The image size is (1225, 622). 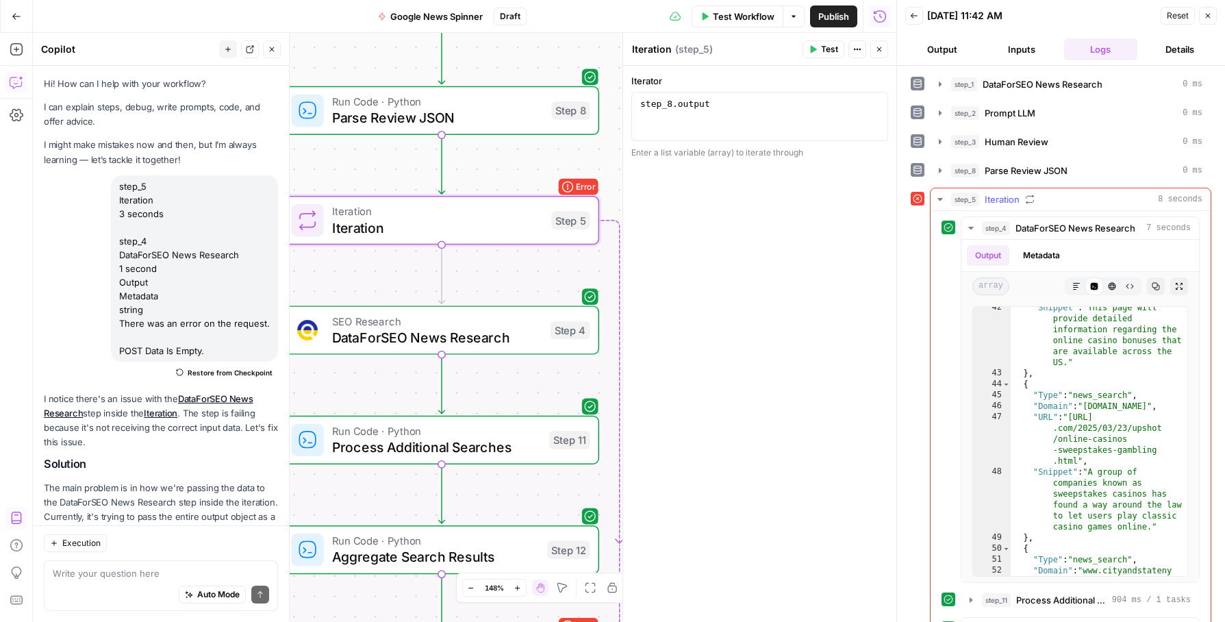 What do you see at coordinates (833, 16) in the screenshot?
I see `button: Publish` at bounding box center [833, 16].